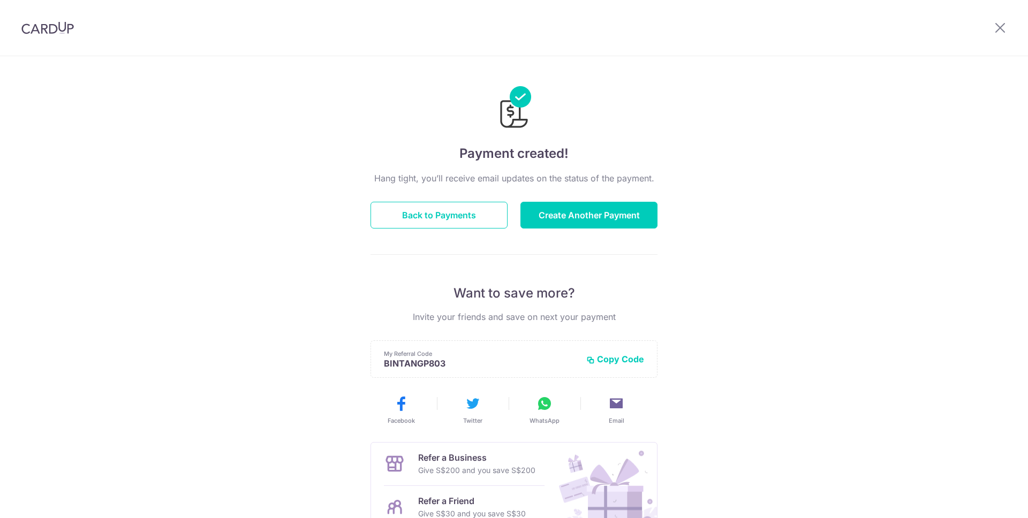 The width and height of the screenshot is (1028, 518). What do you see at coordinates (48, 28) in the screenshot?
I see `img: CardUp` at bounding box center [48, 28].